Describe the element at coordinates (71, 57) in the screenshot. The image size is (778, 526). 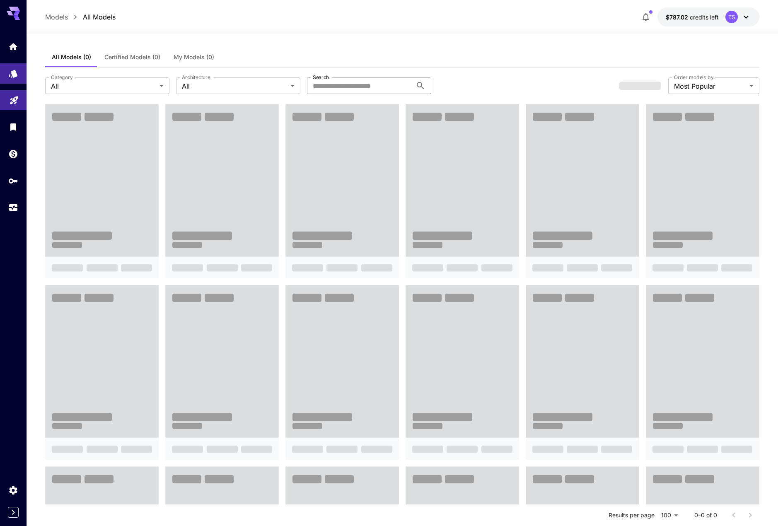
I see `span: All Models (0)` at that location.